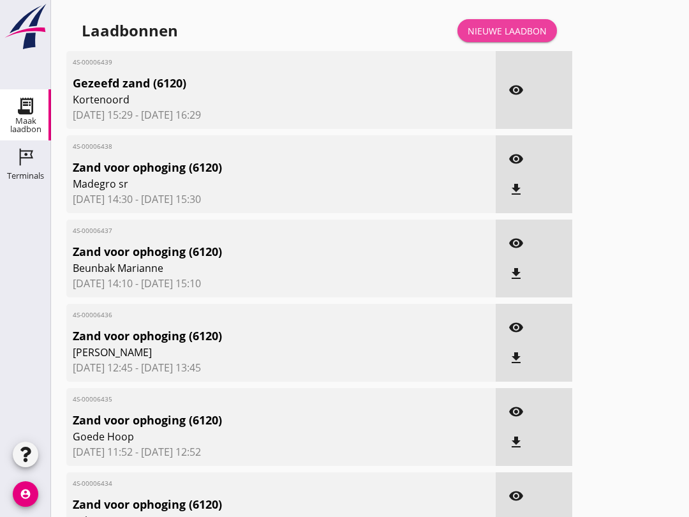 The width and height of the screenshot is (689, 517). Describe the element at coordinates (507, 31) in the screenshot. I see `div: Nieuwe laadbon` at that location.